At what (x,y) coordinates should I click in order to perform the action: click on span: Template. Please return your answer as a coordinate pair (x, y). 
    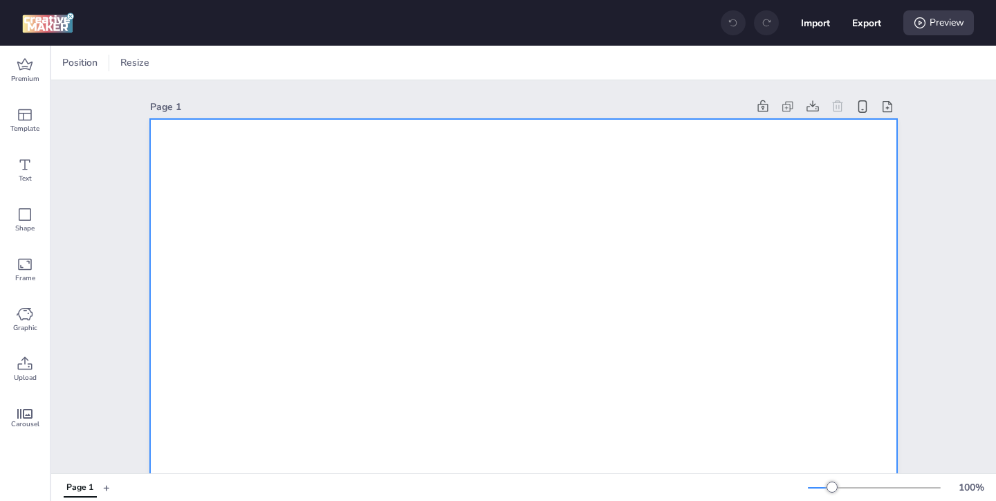
    Looking at the image, I should click on (25, 129).